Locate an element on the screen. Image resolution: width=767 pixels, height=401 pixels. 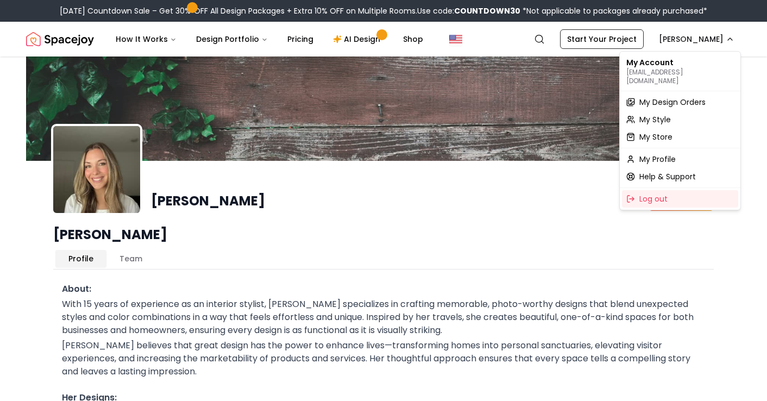
span: My Design Orders is located at coordinates (672, 102).